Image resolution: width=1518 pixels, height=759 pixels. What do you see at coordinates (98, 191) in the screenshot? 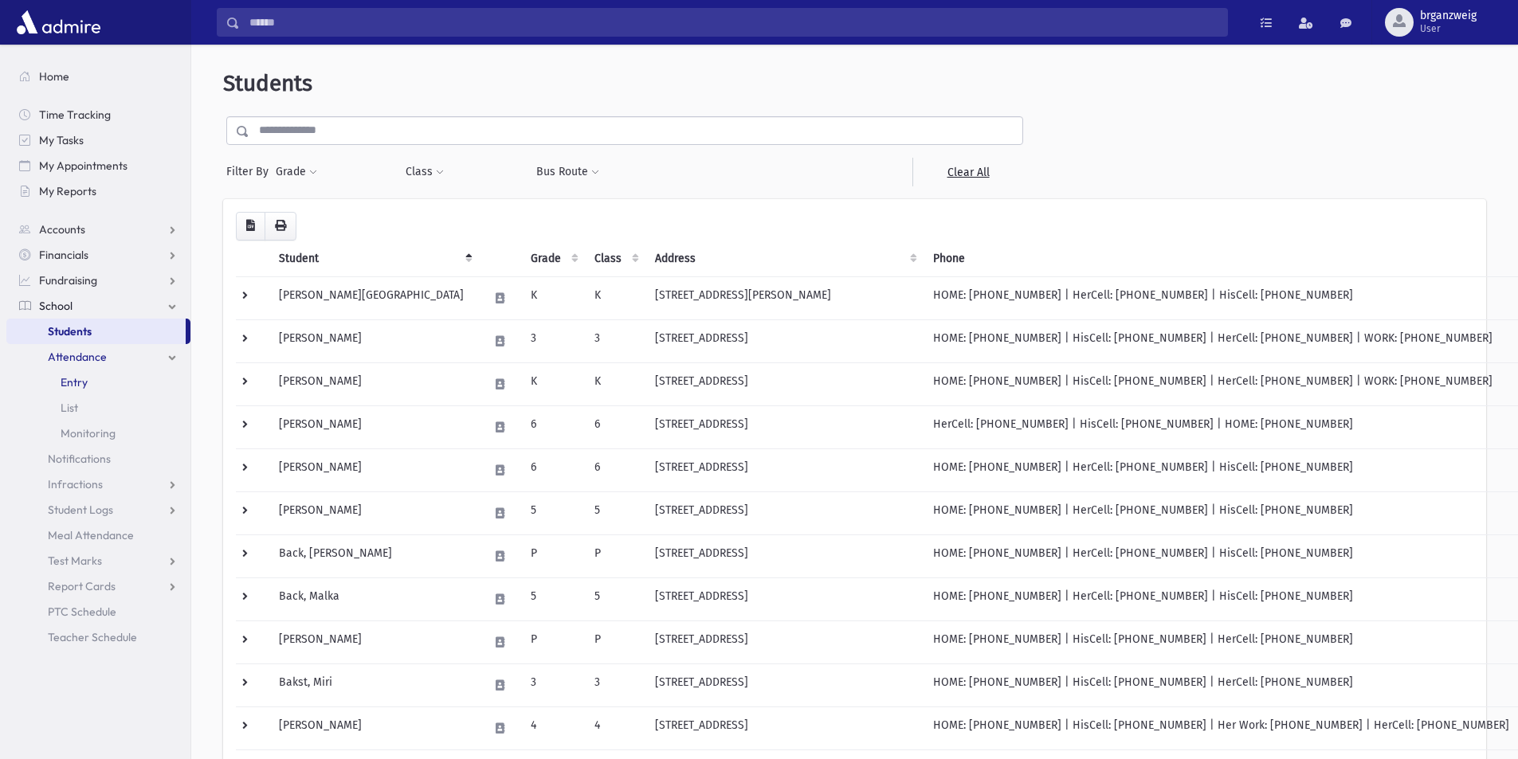
I see `a: My Reports` at bounding box center [98, 191].